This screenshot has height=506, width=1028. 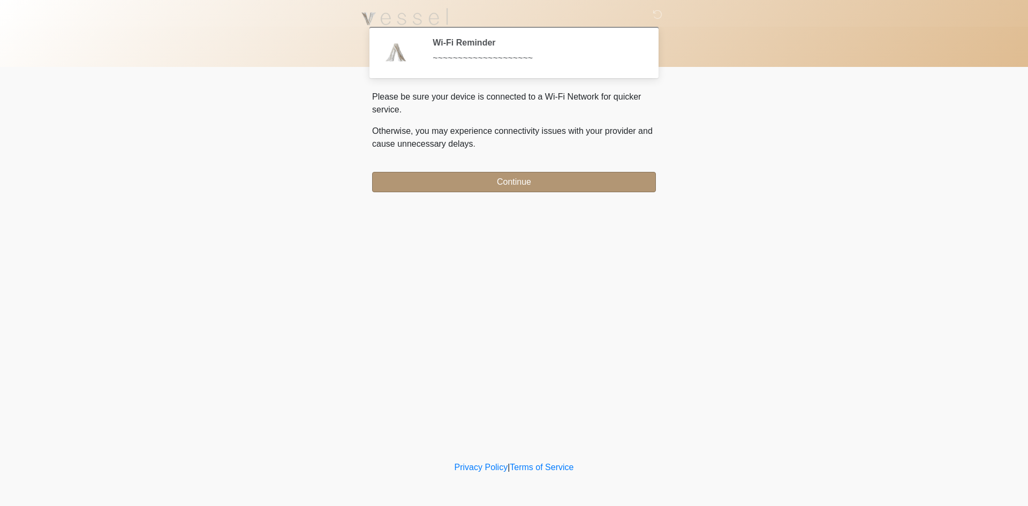 I want to click on p: Otherwise, you may experience connectivity issues with your provider and cause unnecessary delays, so click(x=514, y=138).